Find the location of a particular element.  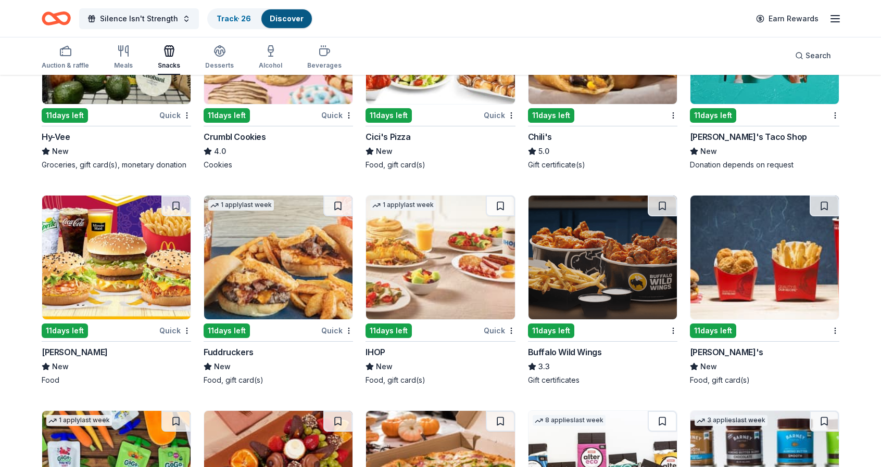

button: Silence Isn't Strength is located at coordinates (139, 19).